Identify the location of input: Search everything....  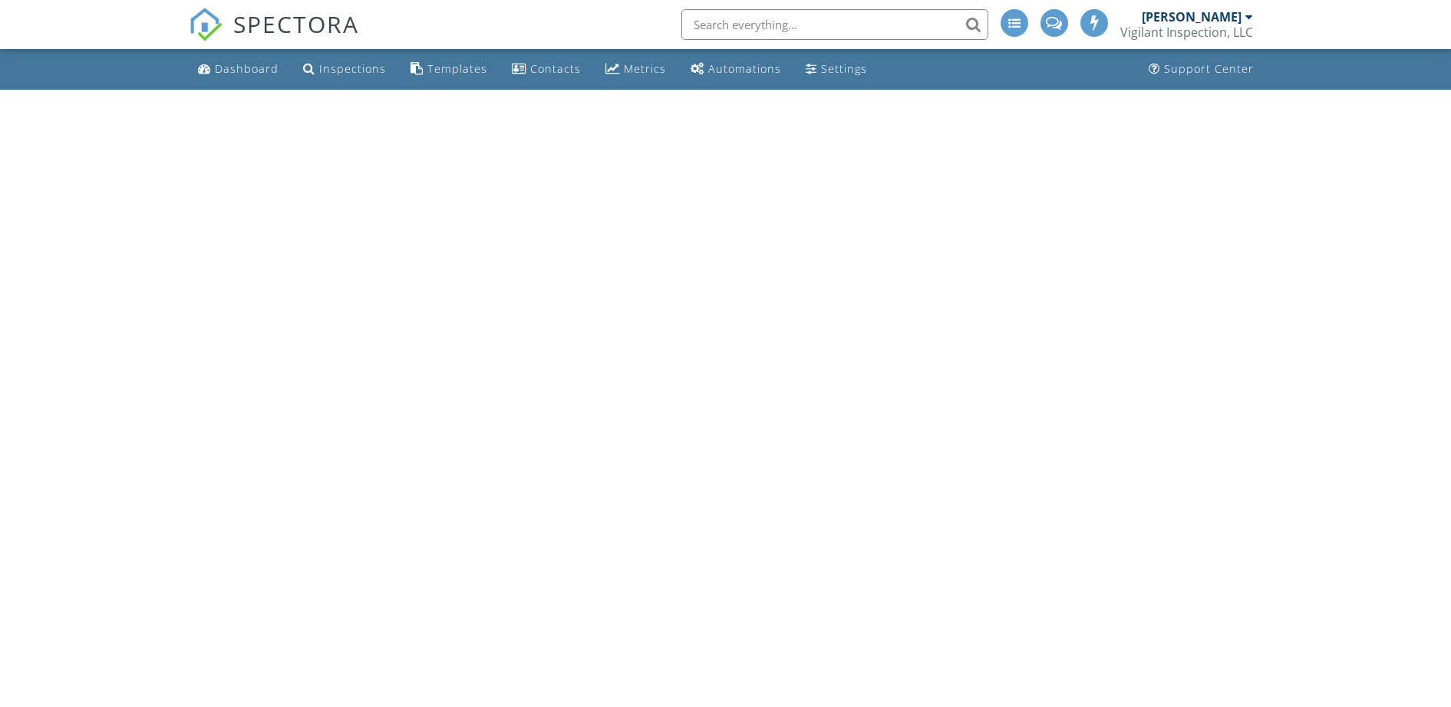
(835, 25).